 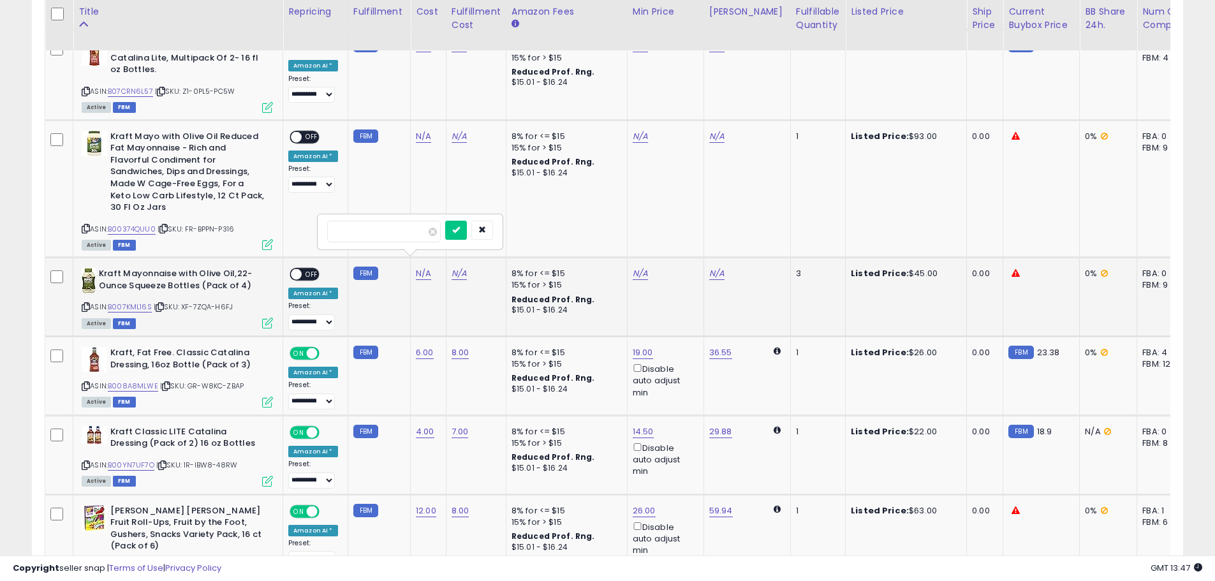 What do you see at coordinates (94, 435) in the screenshot?
I see `img: 51+8Jj7uoWL._SL40_.jpg` at bounding box center [94, 435].